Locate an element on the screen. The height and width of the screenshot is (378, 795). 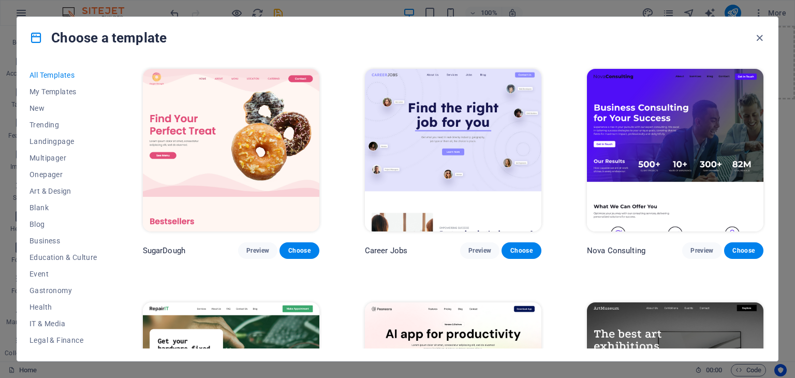
button: Blank is located at coordinates (63, 208).